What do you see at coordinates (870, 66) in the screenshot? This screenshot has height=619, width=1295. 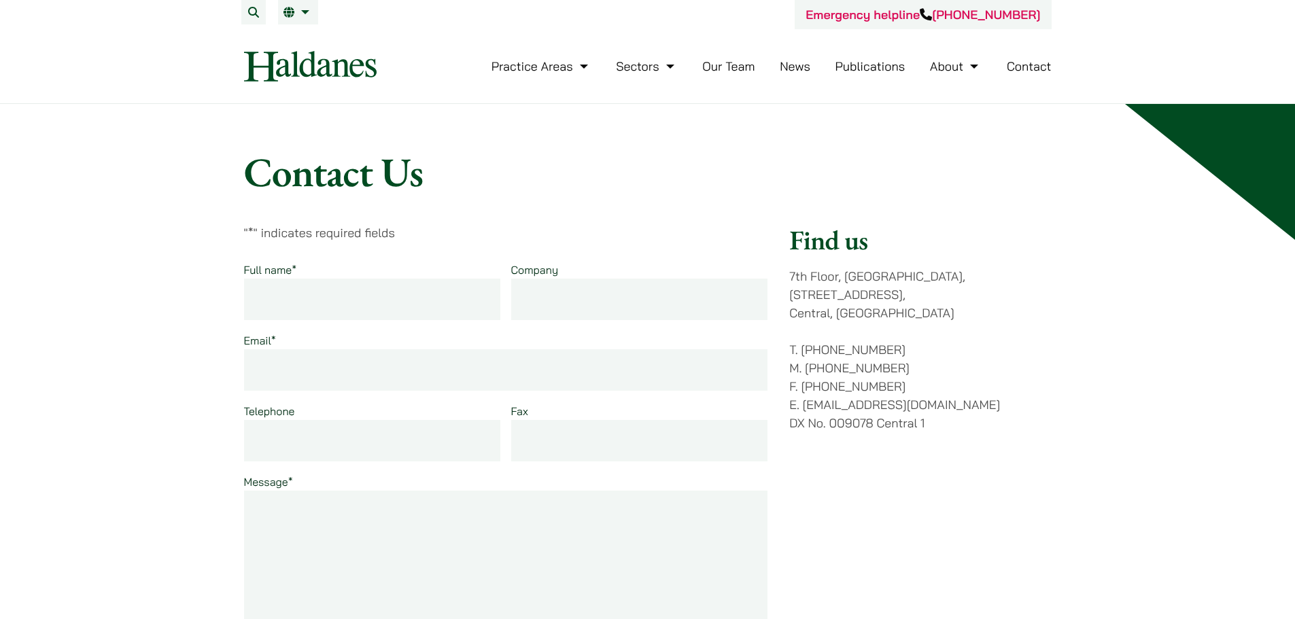 I see `a: Publications` at bounding box center [870, 66].